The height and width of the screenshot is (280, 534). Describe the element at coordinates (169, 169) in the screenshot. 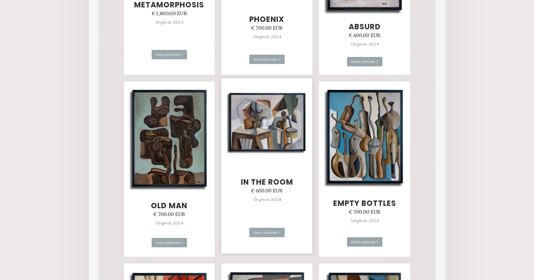

I see `a: Old man€ 700.00 EUROriginal, 2024more pictures >` at that location.